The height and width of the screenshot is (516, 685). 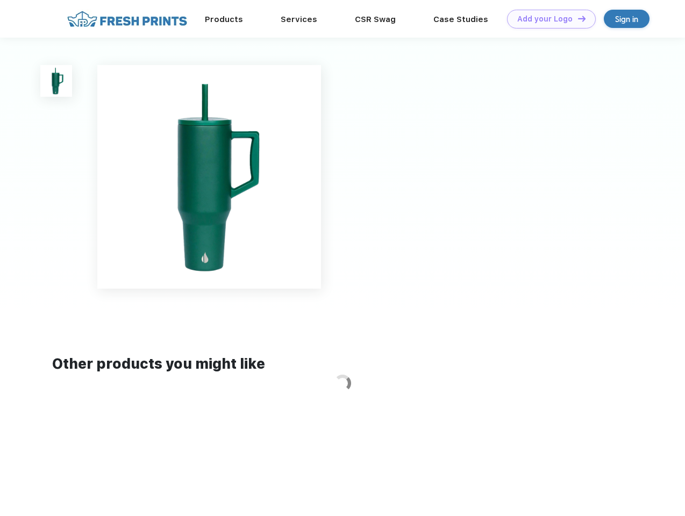 I want to click on div: Sign in, so click(x=626, y=19).